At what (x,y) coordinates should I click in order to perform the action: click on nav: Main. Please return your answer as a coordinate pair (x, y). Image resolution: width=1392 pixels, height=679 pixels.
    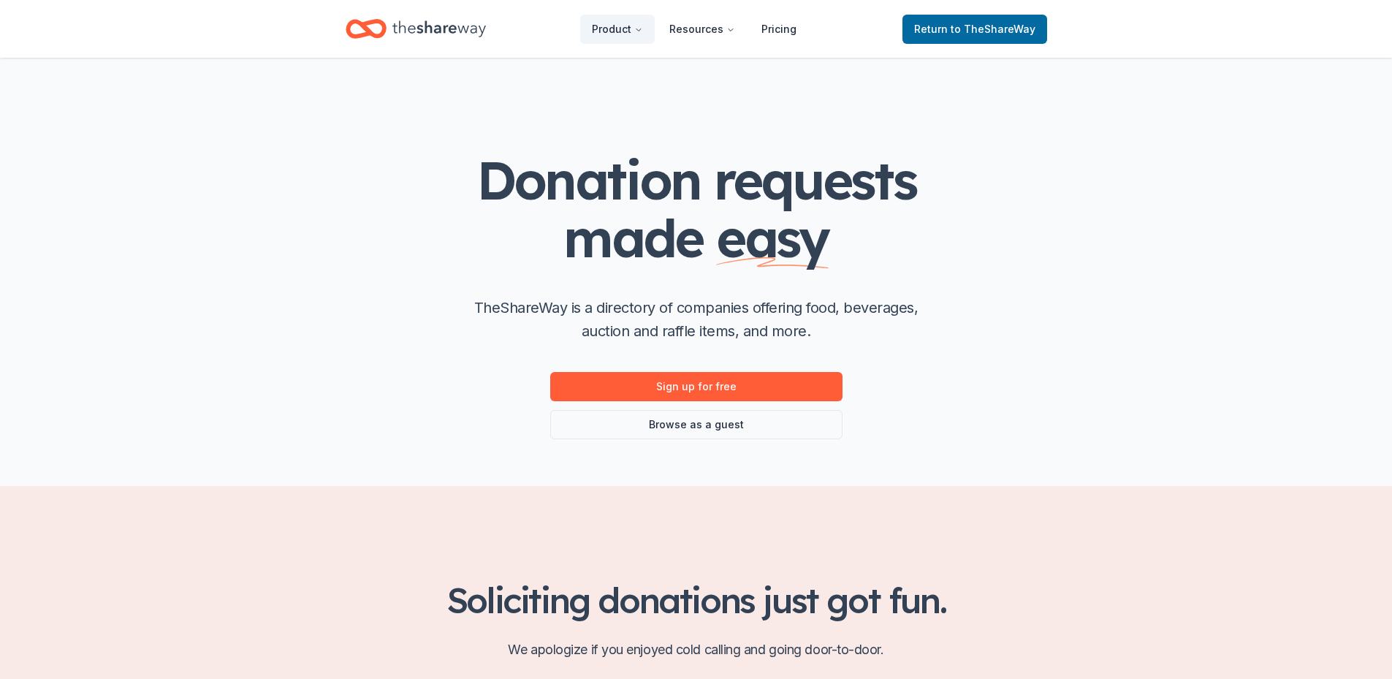
    Looking at the image, I should click on (694, 29).